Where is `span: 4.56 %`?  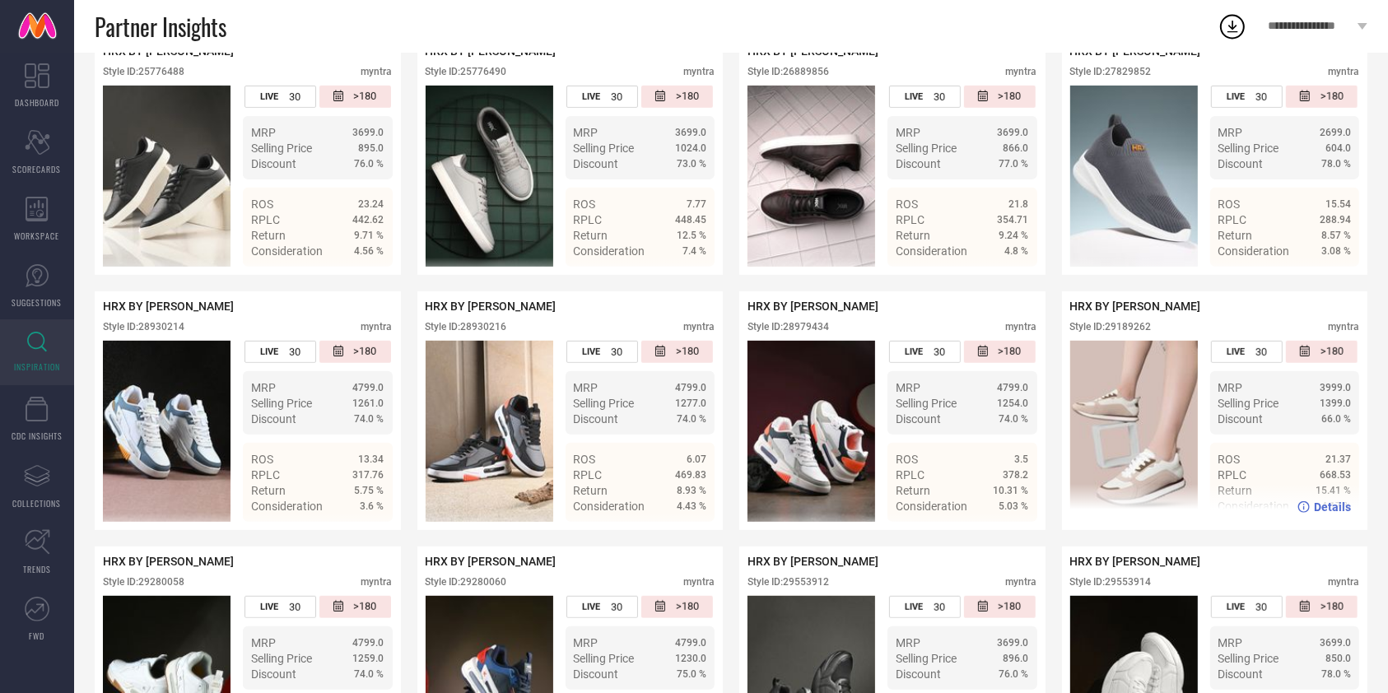 span: 4.56 % is located at coordinates (370, 251).